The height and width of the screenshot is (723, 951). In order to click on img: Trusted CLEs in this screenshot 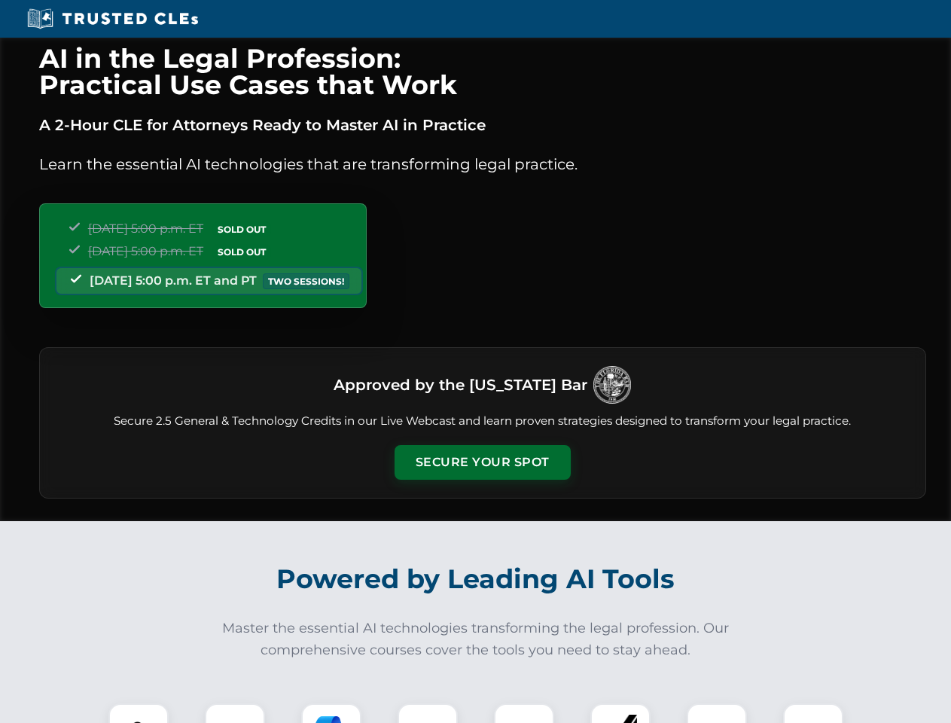, I will do `click(112, 19)`.